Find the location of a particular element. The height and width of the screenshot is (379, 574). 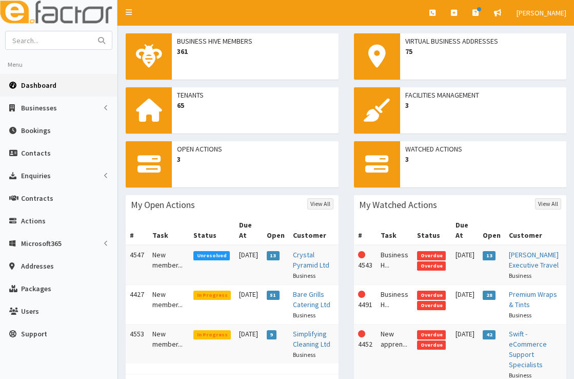

a: Swift - eCommerce Support Specialists is located at coordinates (528, 349).